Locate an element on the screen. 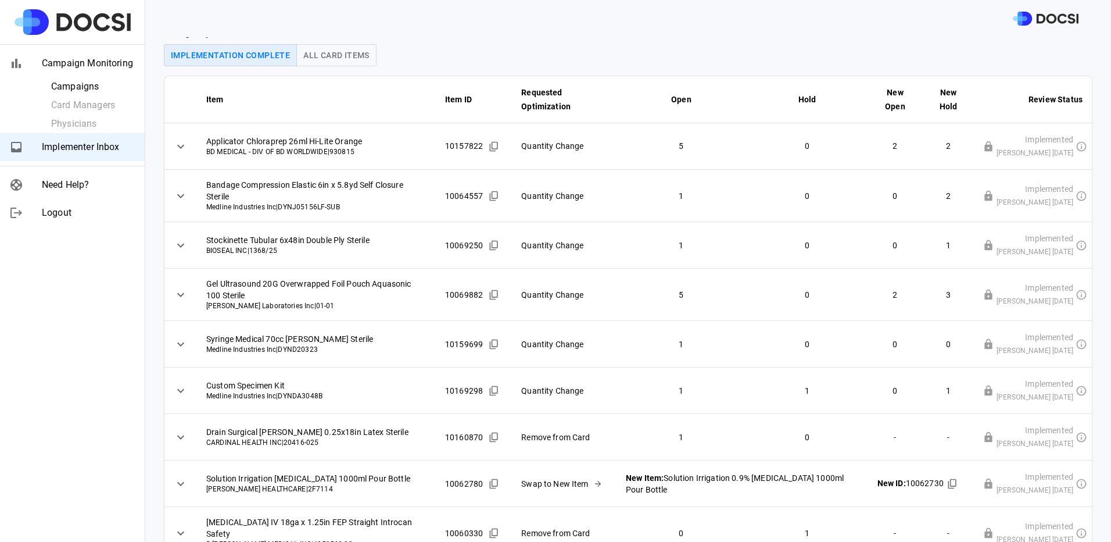  span: 10160870 is located at coordinates (464, 437).